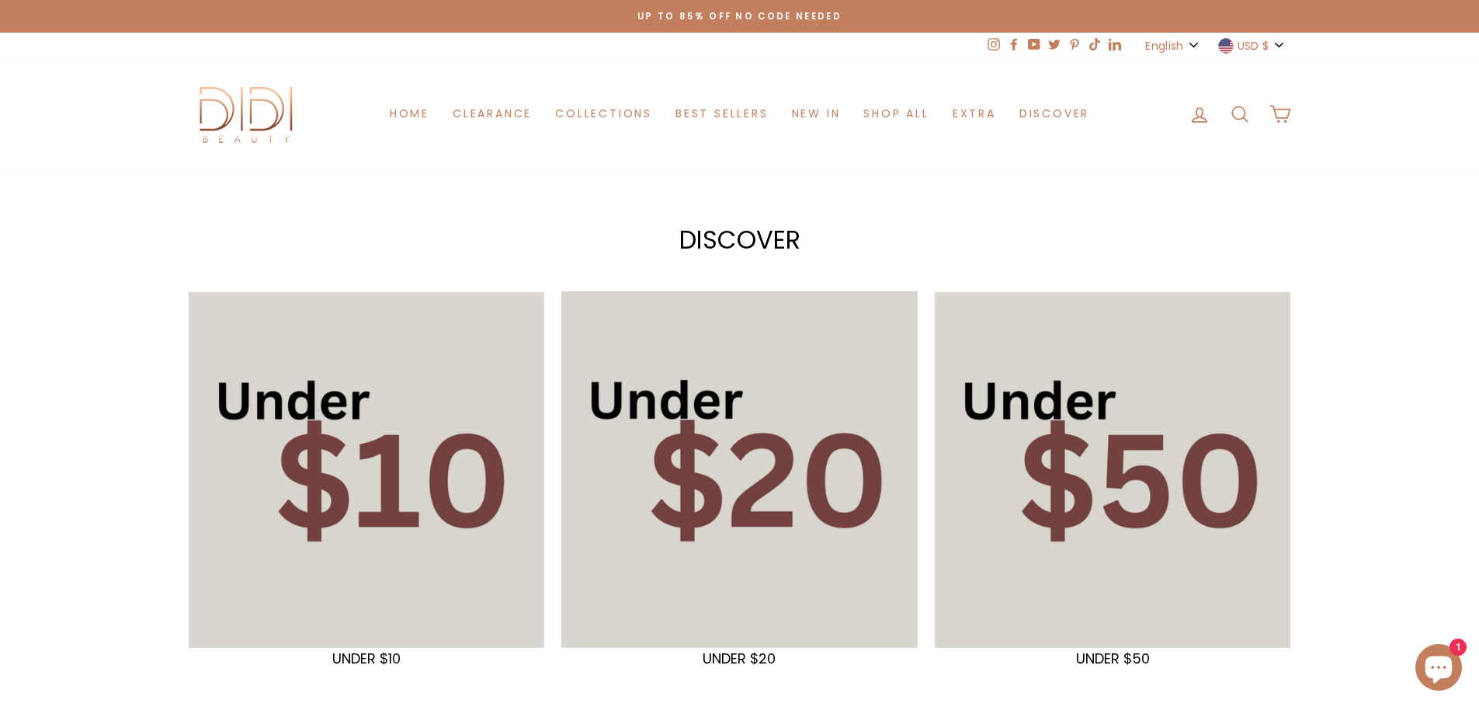  Describe the element at coordinates (896, 113) in the screenshot. I see `a: Shop All` at that location.